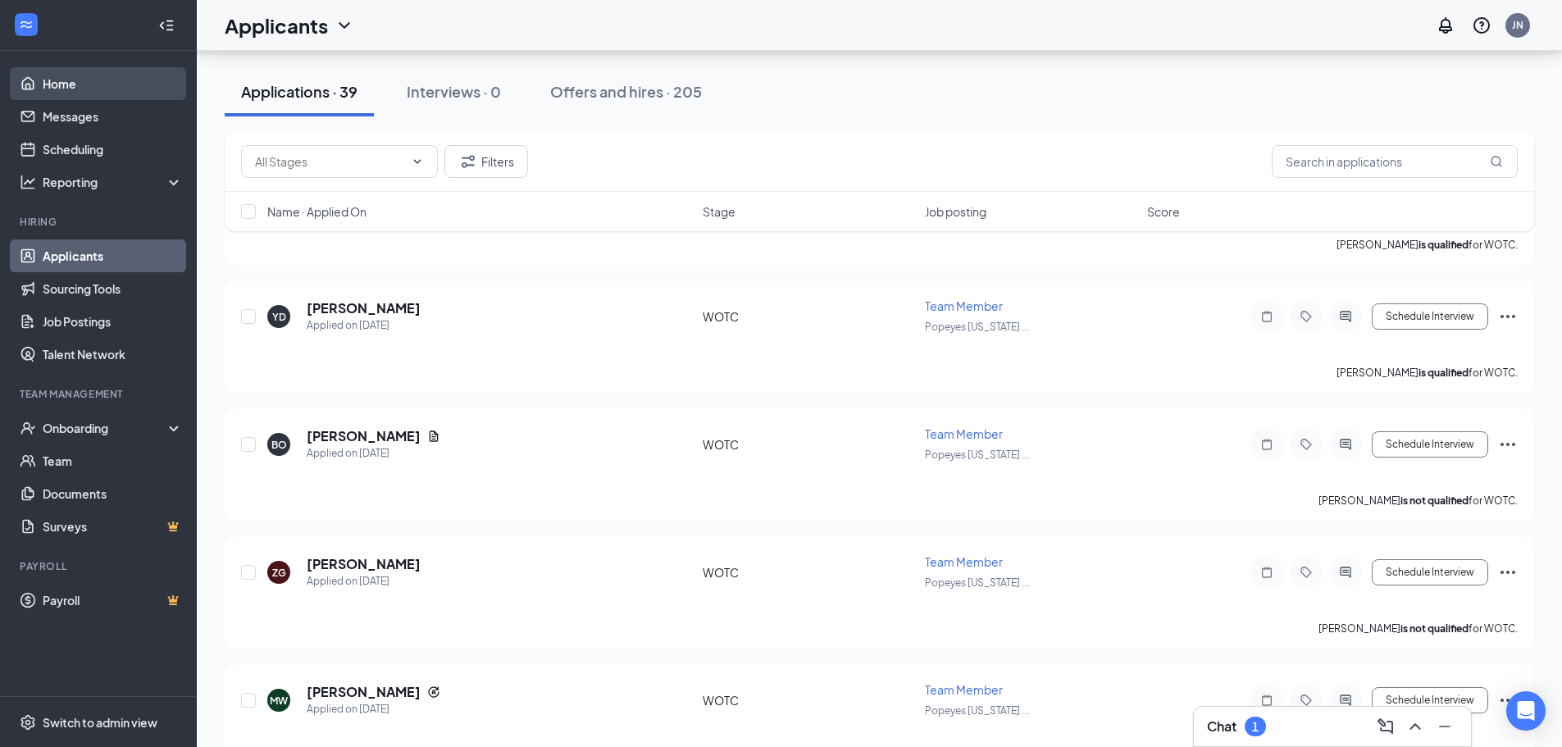 This screenshot has height=747, width=1562. I want to click on a: Documents, so click(112, 494).